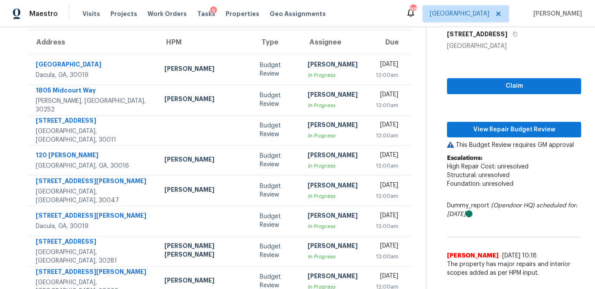  Describe the element at coordinates (481, 184) in the screenshot. I see `span: Foundation: unresolved` at that location.